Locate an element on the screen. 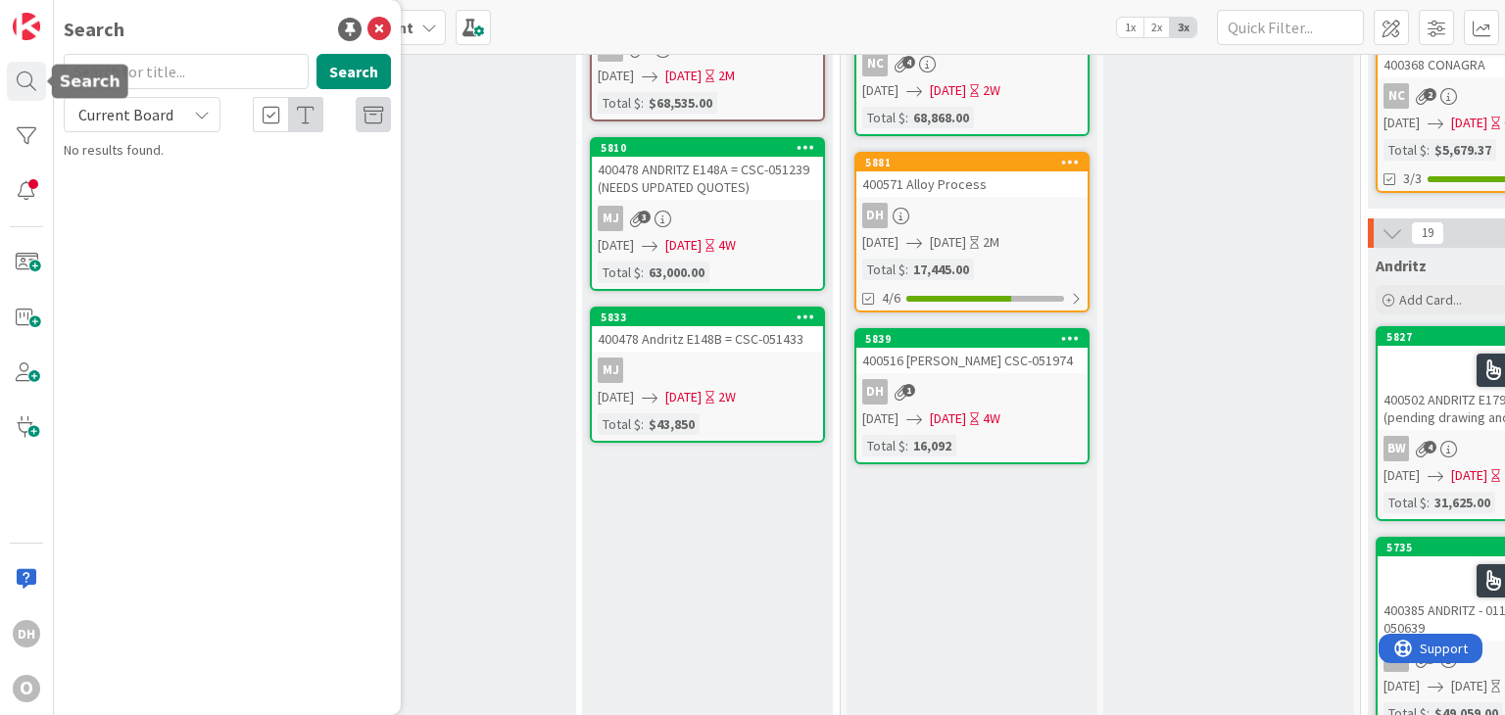  span: 2x is located at coordinates (1156, 27).